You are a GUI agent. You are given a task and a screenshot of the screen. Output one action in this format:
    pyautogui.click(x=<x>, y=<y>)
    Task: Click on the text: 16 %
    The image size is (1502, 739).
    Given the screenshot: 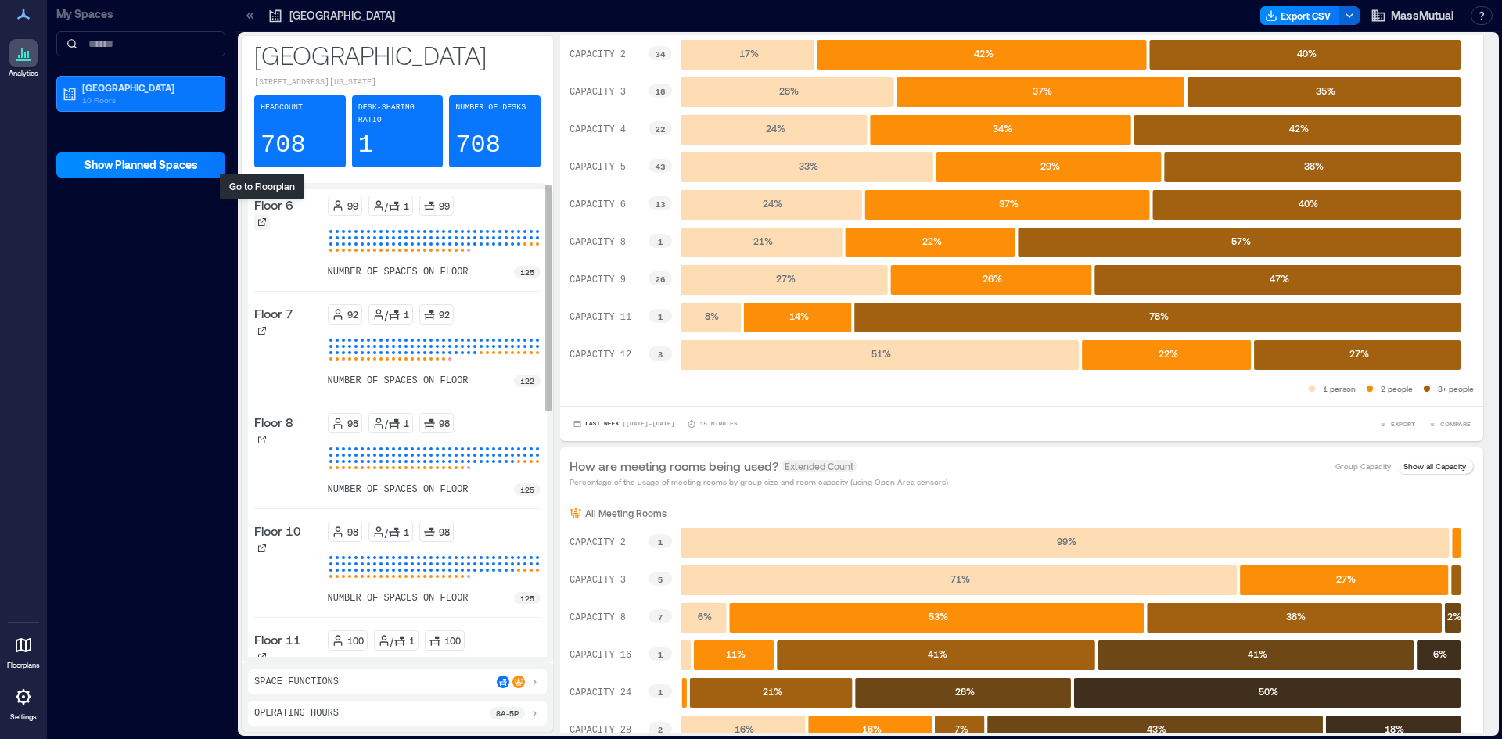 What is the action you would take?
    pyautogui.click(x=871, y=729)
    